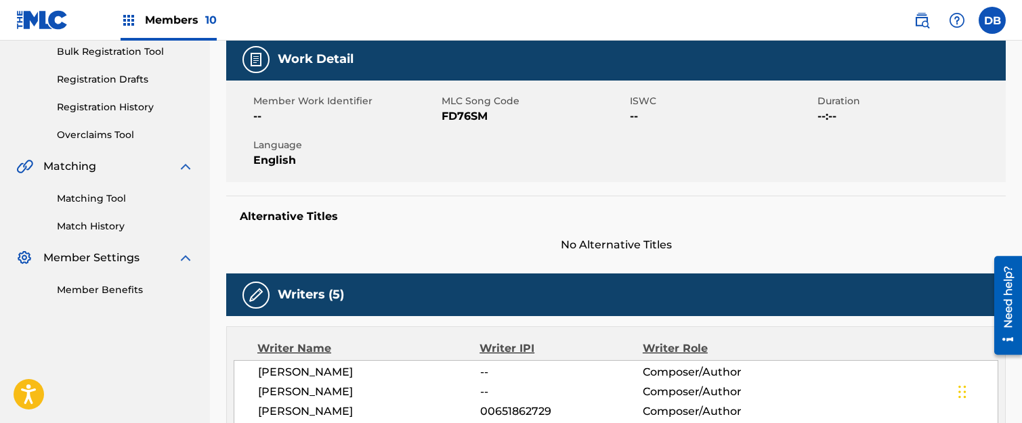 The width and height of the screenshot is (1022, 423). Describe the element at coordinates (345, 145) in the screenshot. I see `span: Language` at that location.